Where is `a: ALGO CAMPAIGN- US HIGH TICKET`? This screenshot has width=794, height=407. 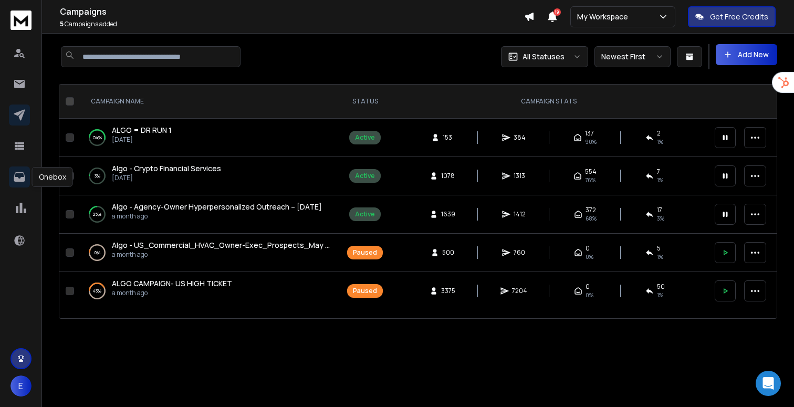 a: ALGO CAMPAIGN- US HIGH TICKET is located at coordinates (172, 283).